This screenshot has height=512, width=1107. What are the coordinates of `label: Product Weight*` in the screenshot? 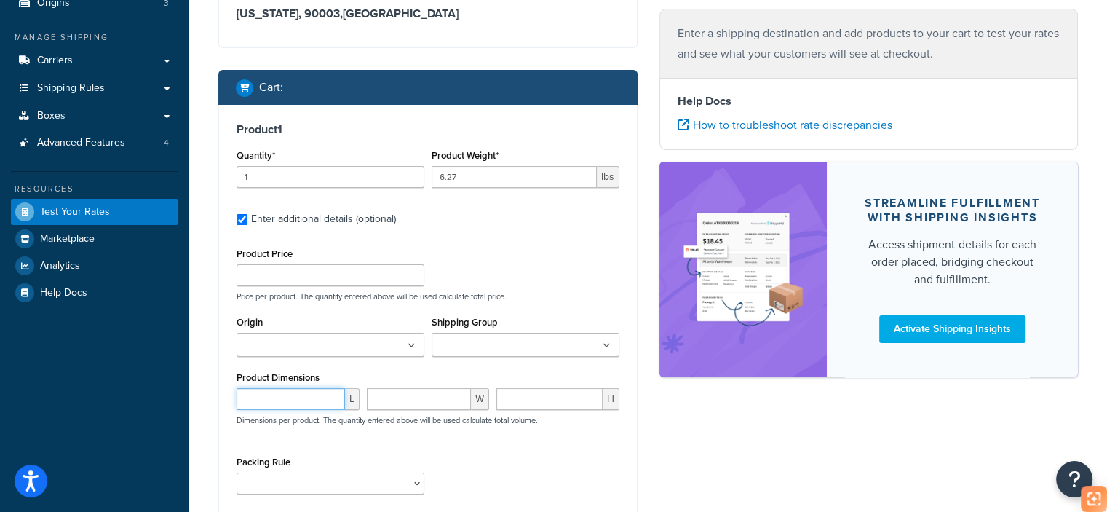 It's located at (465, 155).